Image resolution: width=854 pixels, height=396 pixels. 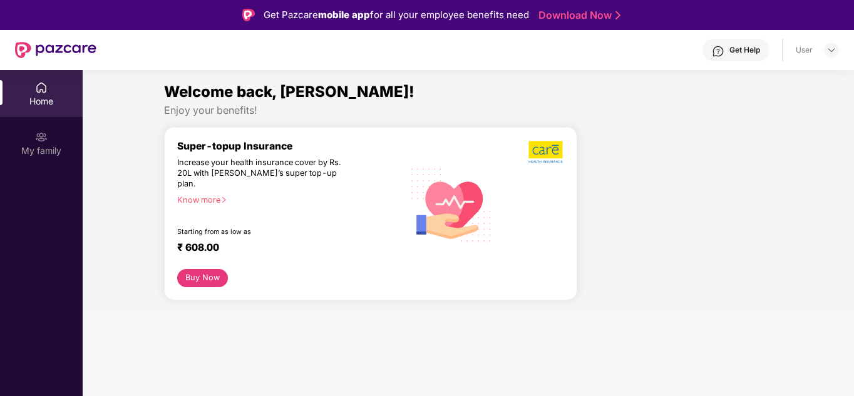 I want to click on div: Starting from as low as, so click(x=264, y=232).